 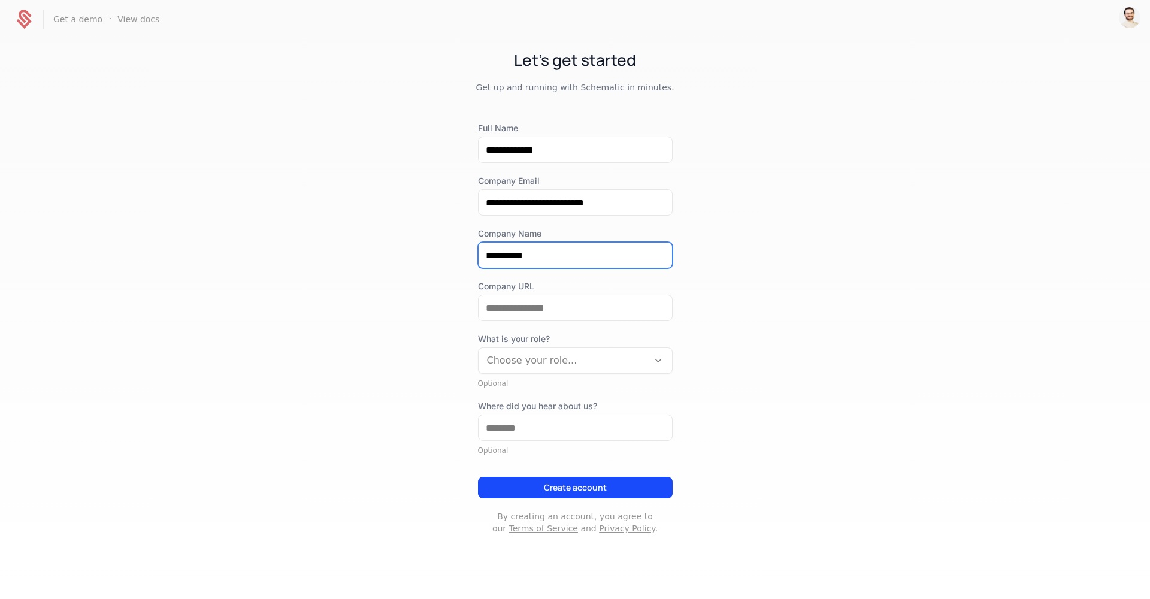 I want to click on label: Company Name, so click(x=575, y=234).